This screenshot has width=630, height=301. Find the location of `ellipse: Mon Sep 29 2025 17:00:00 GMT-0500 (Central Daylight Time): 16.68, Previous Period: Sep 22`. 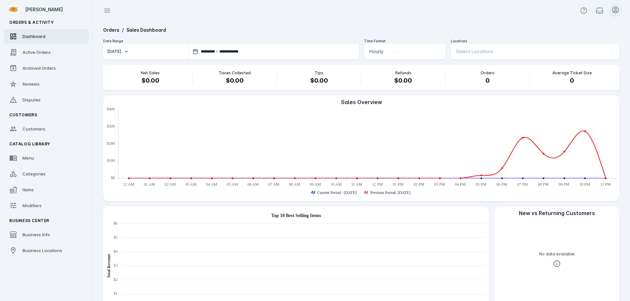

ellipse: Mon Sep 29 2025 17:00:00 GMT-0500 (Central Daylight Time): 16.68, Previous Period: Sep 22 is located at coordinates (481, 175).